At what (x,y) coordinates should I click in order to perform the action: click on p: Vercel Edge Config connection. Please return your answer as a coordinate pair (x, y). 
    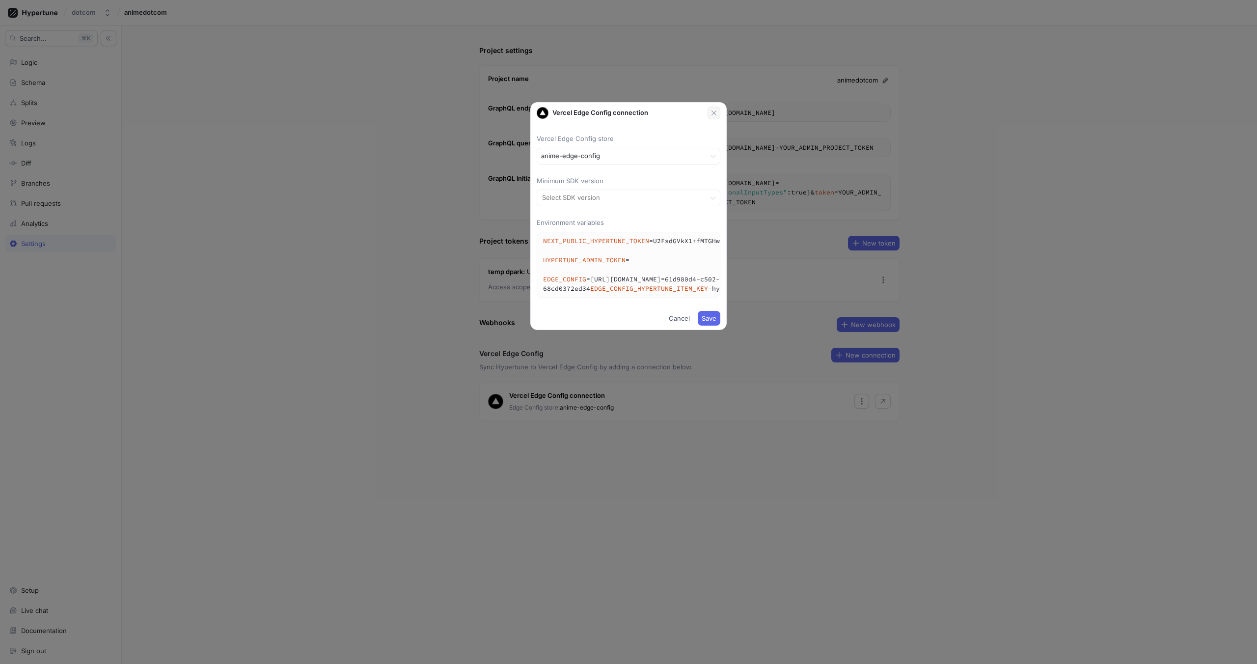
    Looking at the image, I should click on (600, 113).